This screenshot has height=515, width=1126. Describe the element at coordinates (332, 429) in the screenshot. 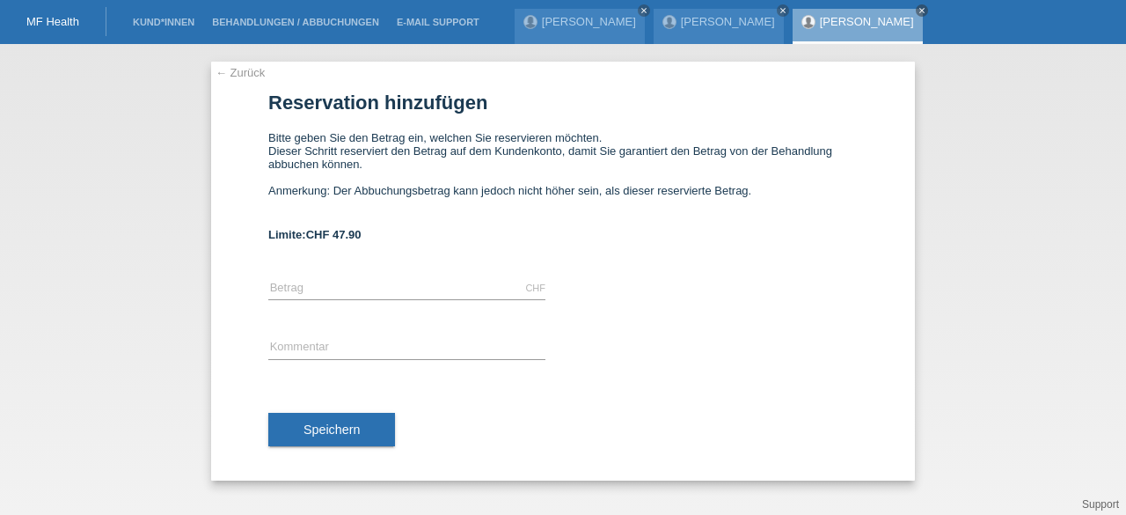

I see `span: Speichern` at that location.